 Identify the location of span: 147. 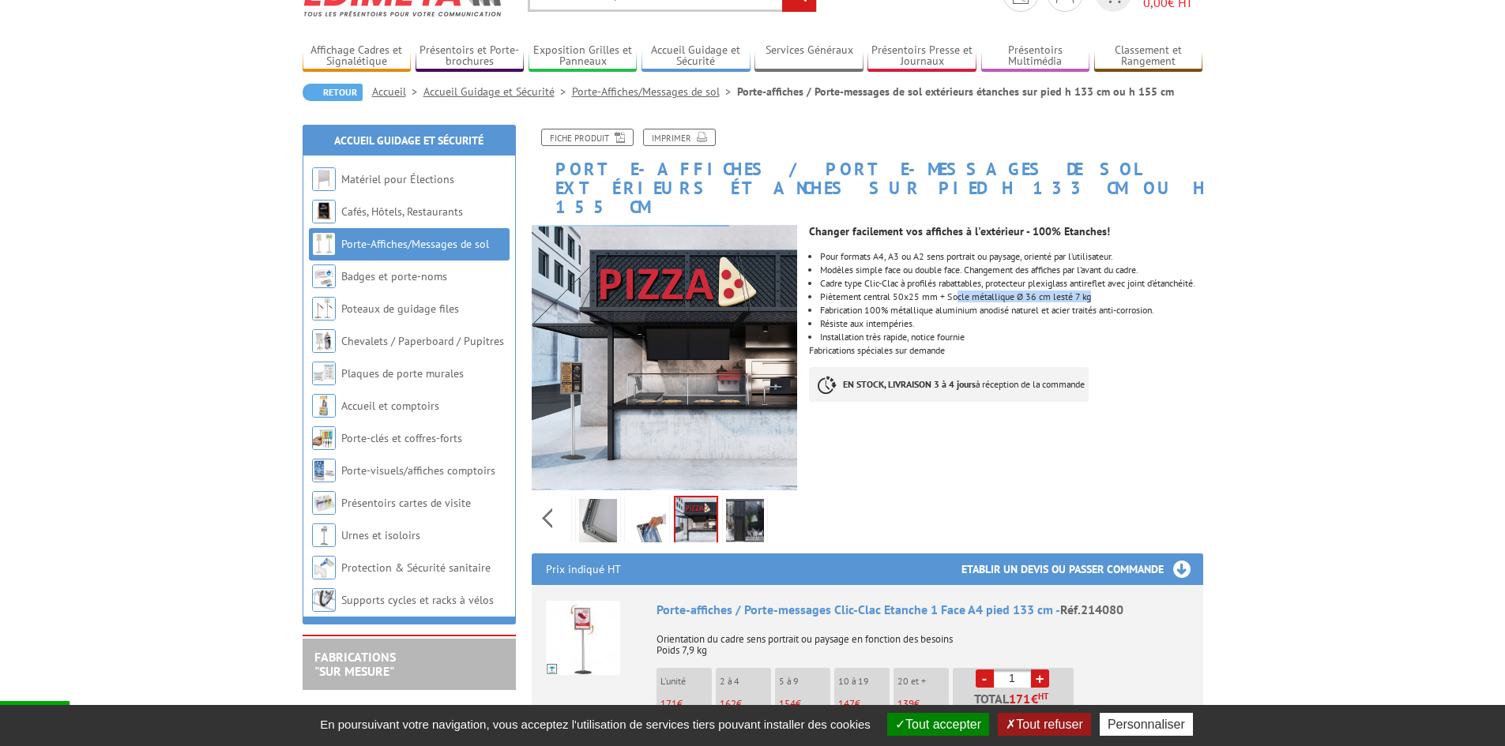
(846, 704).